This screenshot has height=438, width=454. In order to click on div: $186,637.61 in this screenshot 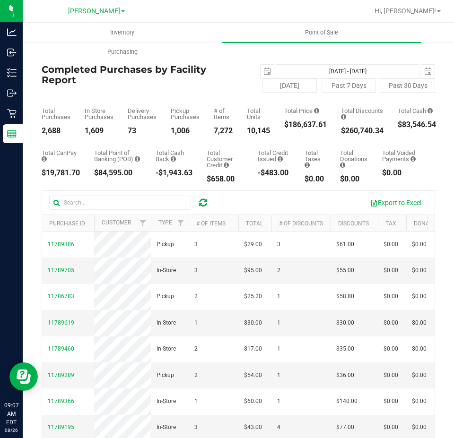, I will do `click(305, 125)`.